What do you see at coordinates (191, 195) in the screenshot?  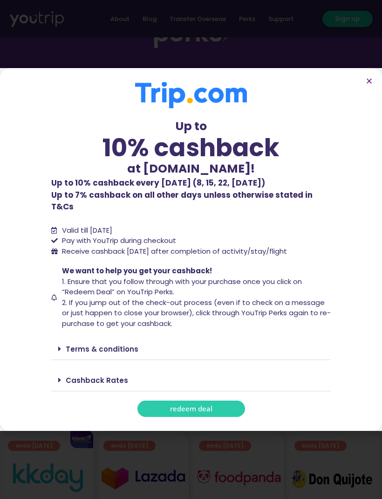 I see `p: Up to 7% cashback on all other days unless otherwise stated in T&Cs` at bounding box center [191, 195].